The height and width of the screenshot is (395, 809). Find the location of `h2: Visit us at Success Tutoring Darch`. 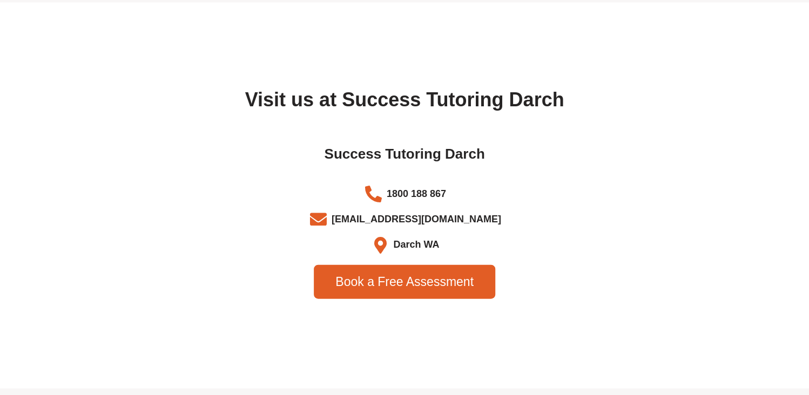

h2: Visit us at Success Tutoring Darch is located at coordinates (404, 100).